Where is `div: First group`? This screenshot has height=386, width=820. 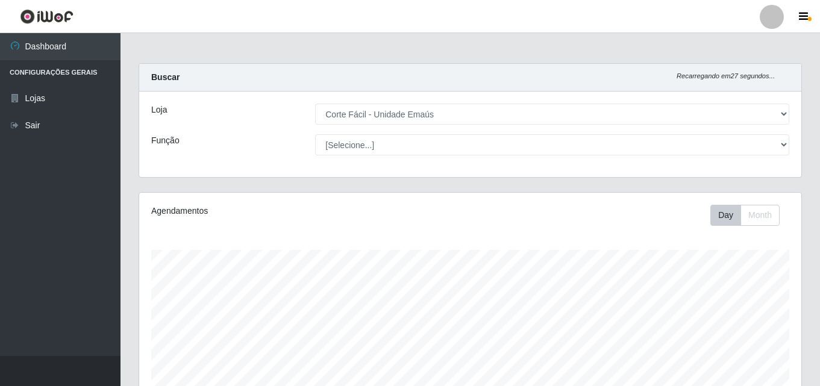
div: First group is located at coordinates (745, 215).